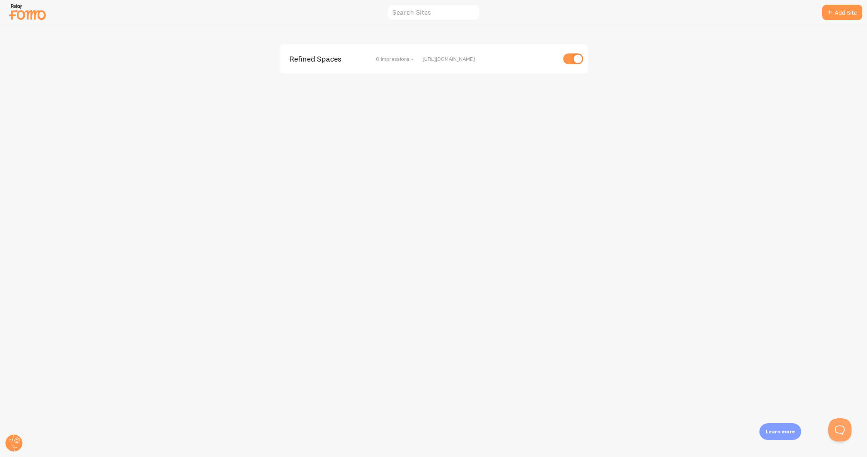  Describe the element at coordinates (27, 12) in the screenshot. I see `img: fomo-relay-logo-orange.svg` at that location.